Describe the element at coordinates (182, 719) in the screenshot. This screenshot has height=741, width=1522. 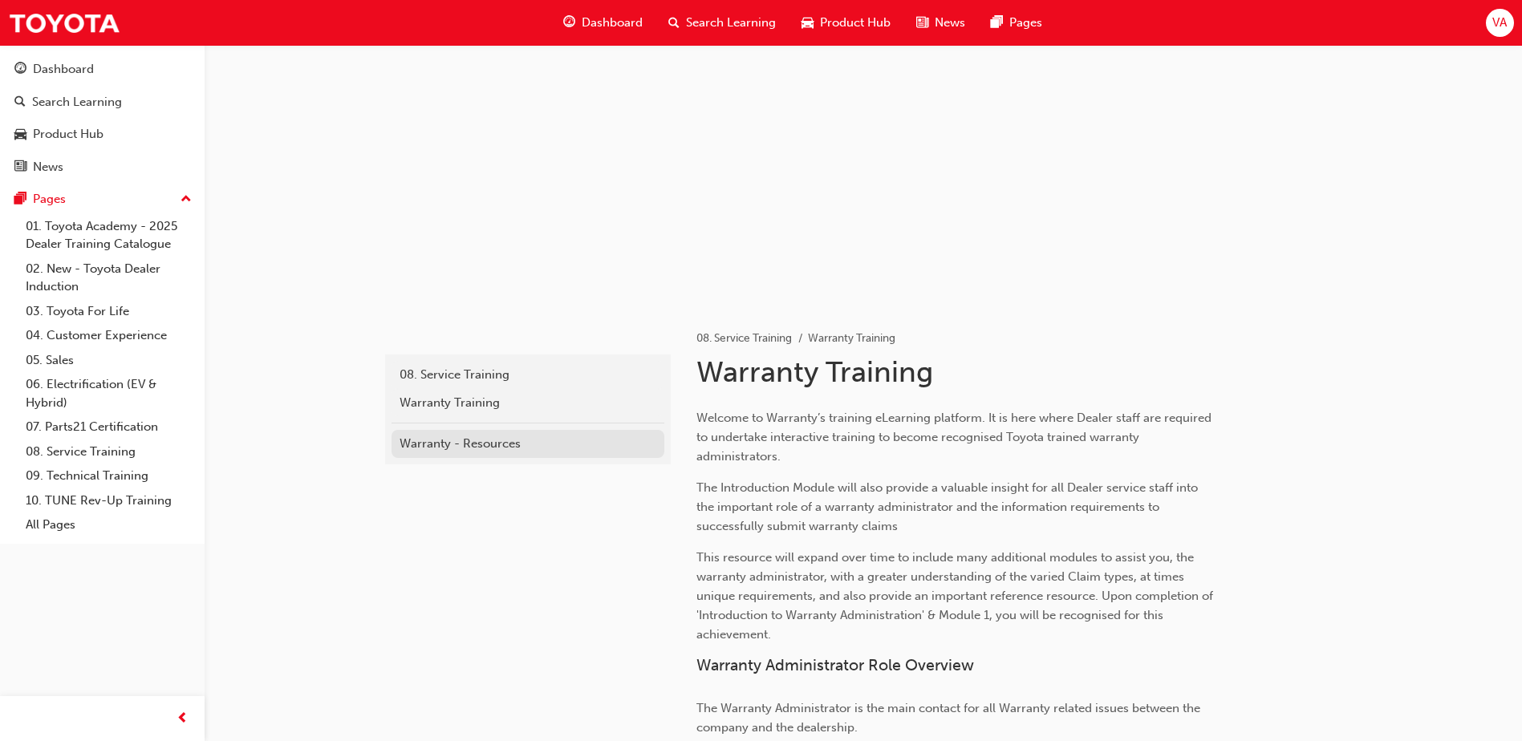
I see `span: prev-icon` at that location.